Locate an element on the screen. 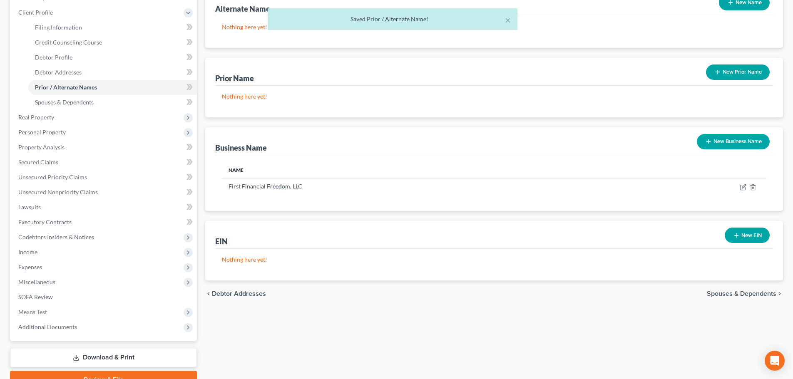  span: Codebtors Insiders & Notices is located at coordinates (56, 237).